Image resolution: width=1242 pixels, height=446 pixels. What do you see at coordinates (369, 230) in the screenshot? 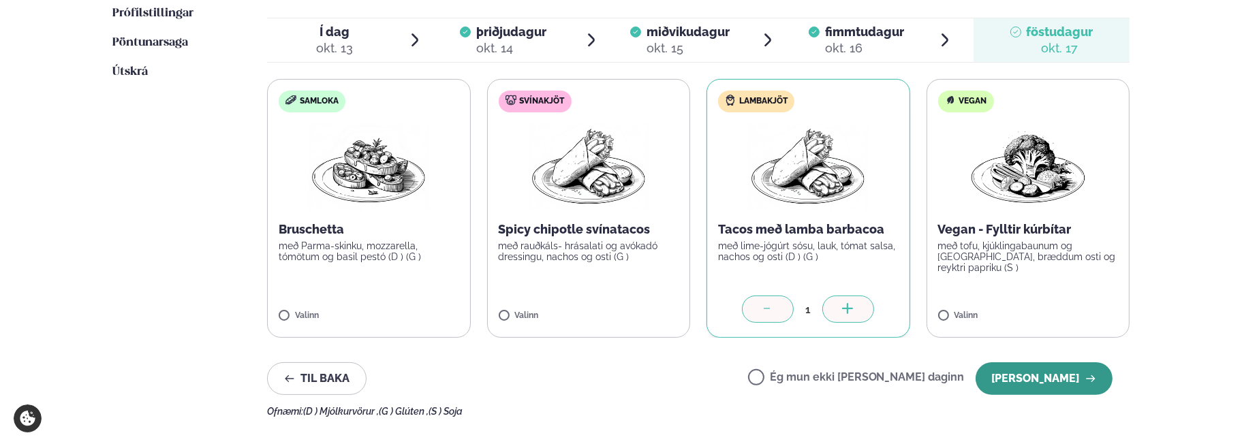
I see `p: Bruschetta` at bounding box center [369, 230].